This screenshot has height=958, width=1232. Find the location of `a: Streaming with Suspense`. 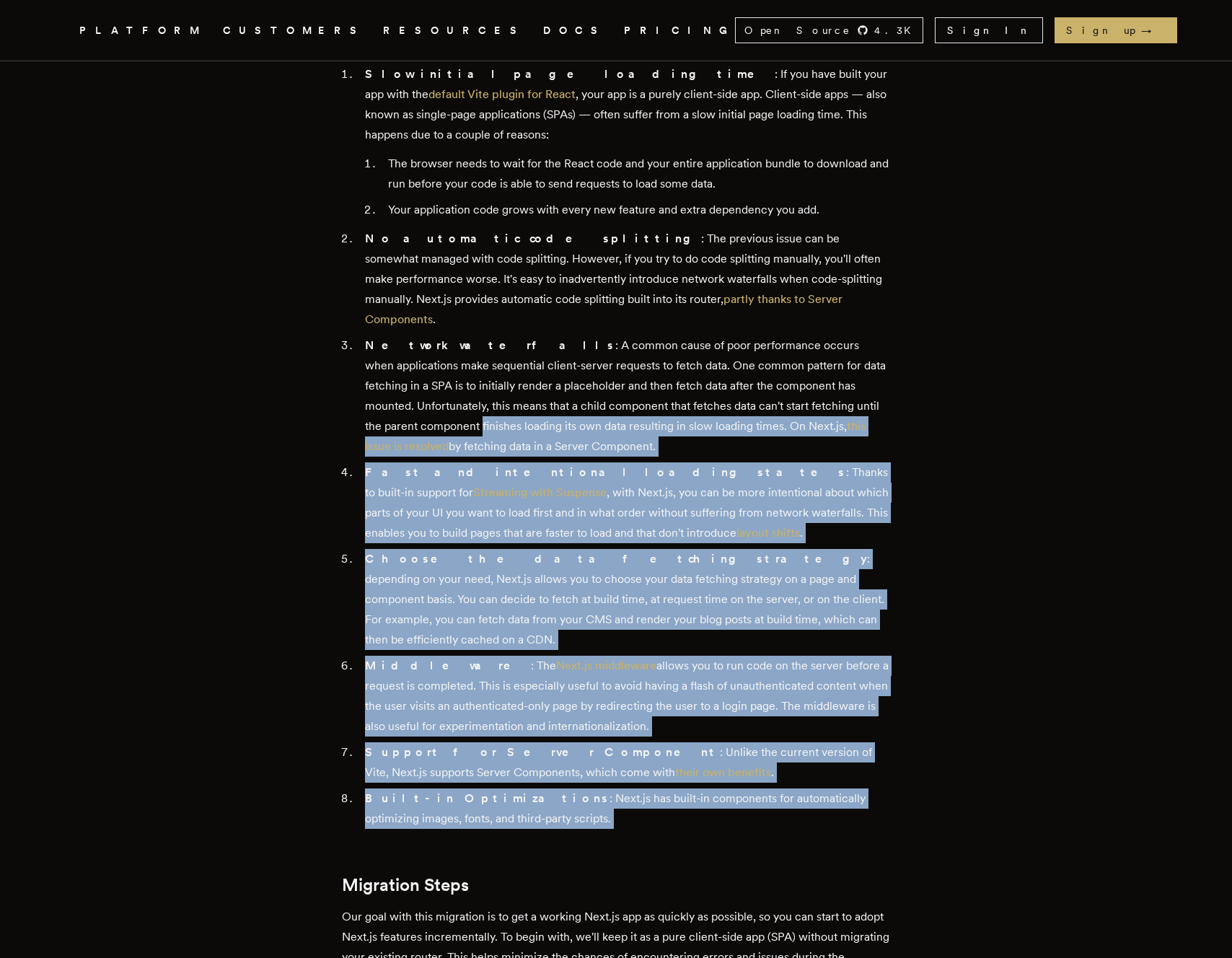

a: Streaming with Suspense is located at coordinates (539, 493).